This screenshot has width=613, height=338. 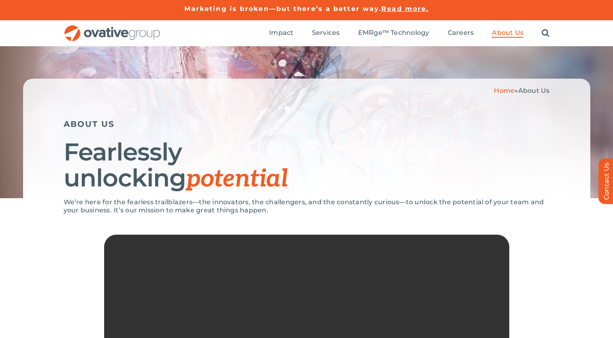 I want to click on a: Marketing is broken—but there’s a better way., so click(x=283, y=9).